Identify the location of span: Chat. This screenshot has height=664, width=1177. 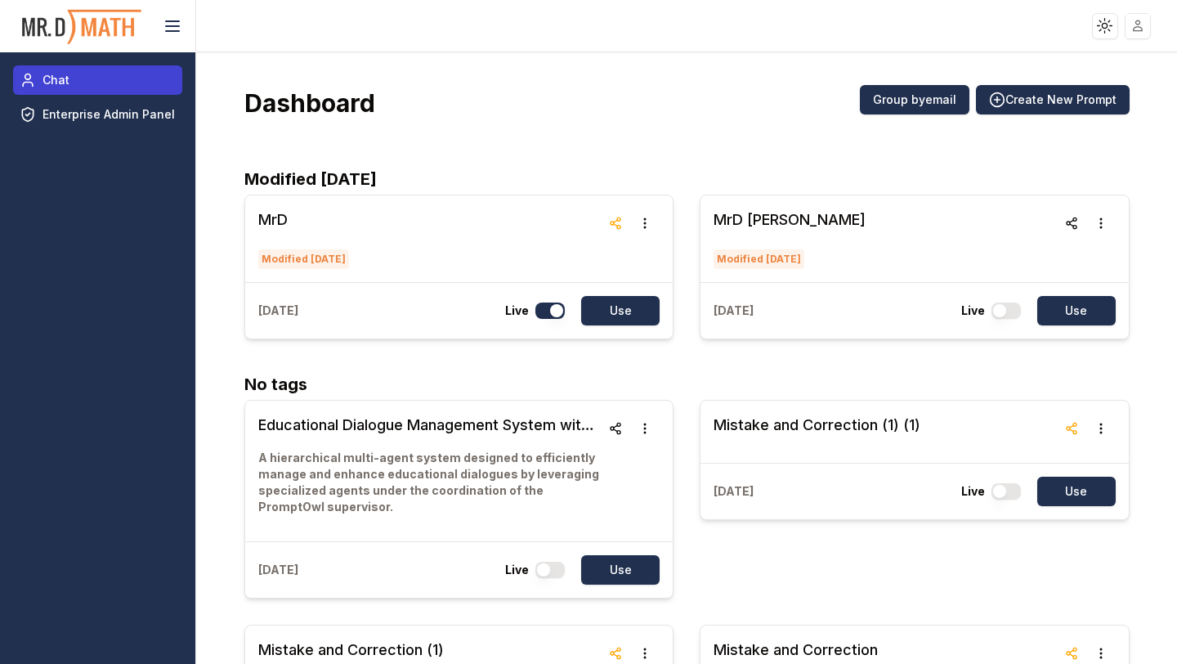
(56, 80).